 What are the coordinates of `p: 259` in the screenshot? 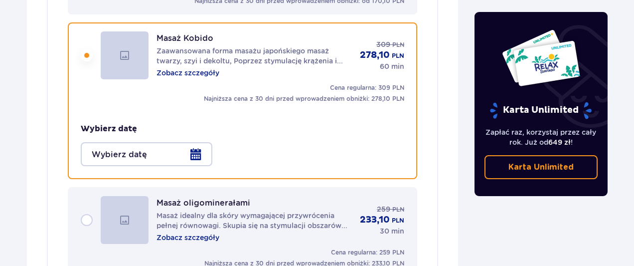 It's located at (383, 209).